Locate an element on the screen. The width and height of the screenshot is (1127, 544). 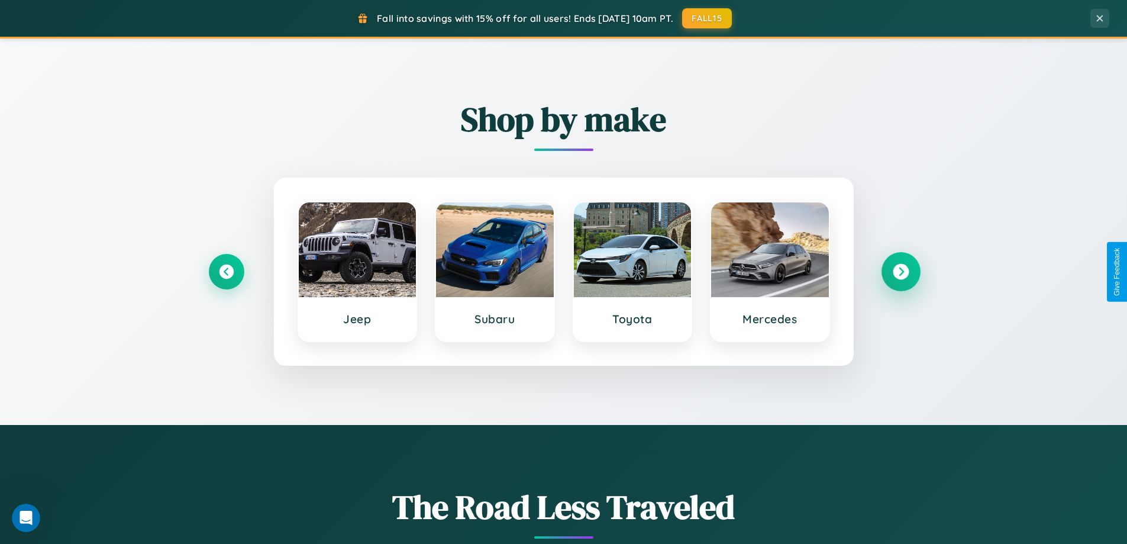
h2: Shop by make is located at coordinates (564, 119).